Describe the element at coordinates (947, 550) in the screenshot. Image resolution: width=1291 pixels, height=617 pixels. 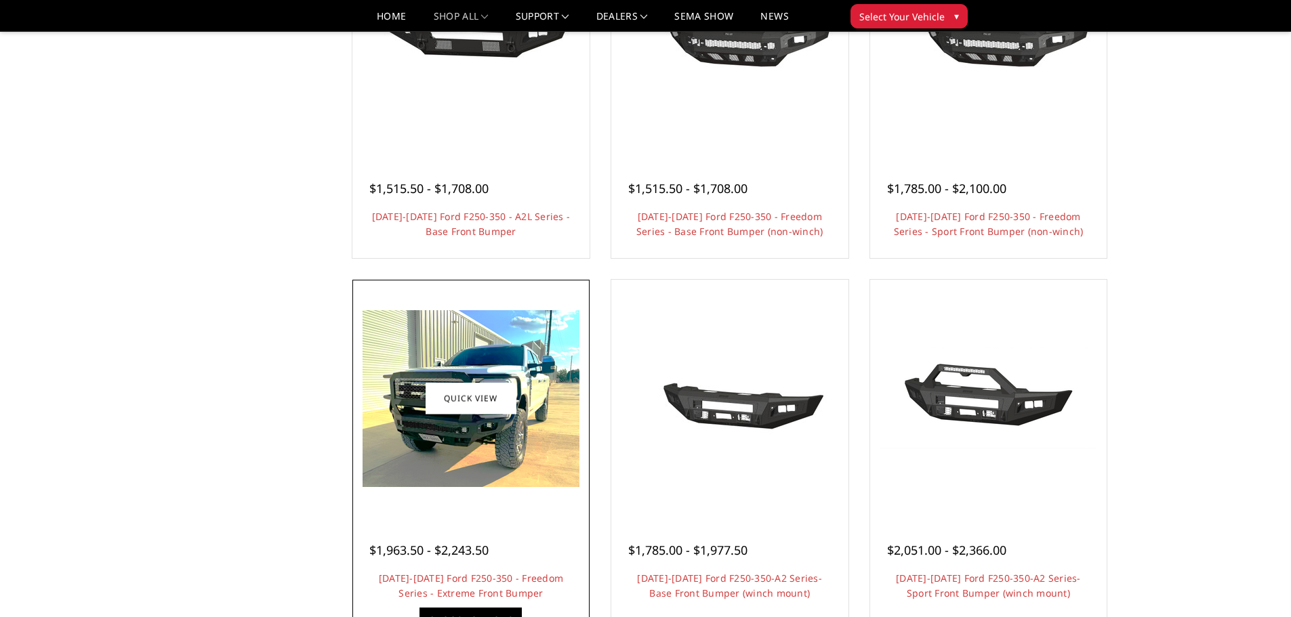
I see `span: $2,051.00 - $2,366.00` at that location.